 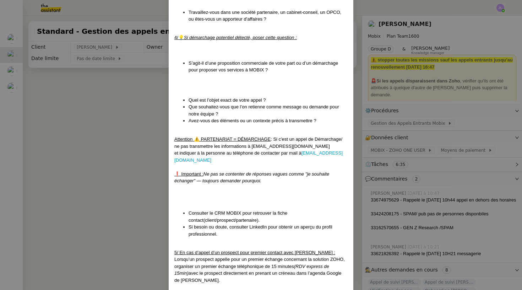 What do you see at coordinates (268, 121) in the screenshot?
I see `li: Avez-vous des éléments ou un contexte précis à transmettre ?` at bounding box center [268, 121].